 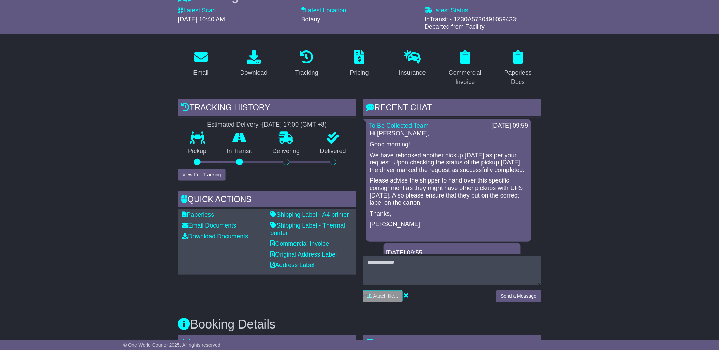 What do you see at coordinates (209, 226) in the screenshot?
I see `a: Email Documents` at bounding box center [209, 226].